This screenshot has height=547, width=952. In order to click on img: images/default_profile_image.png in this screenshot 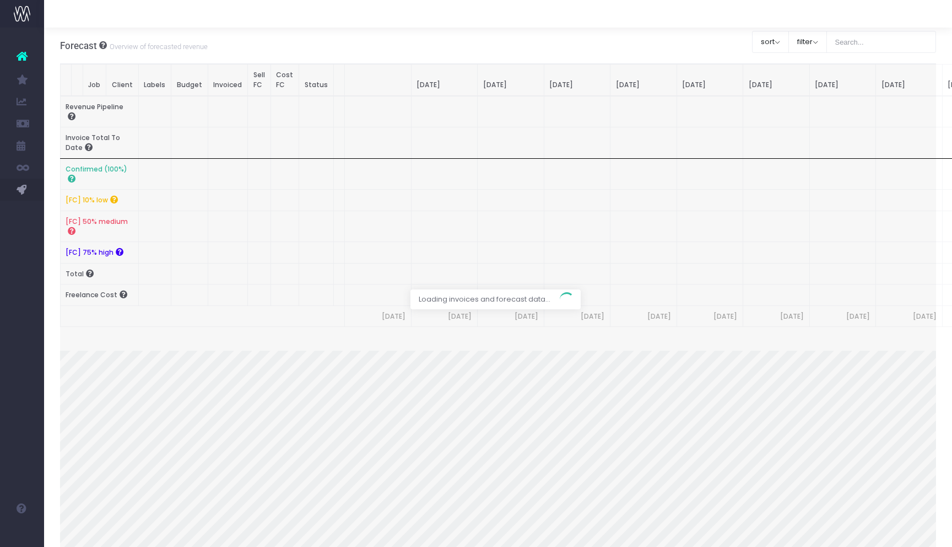, I will do `click(22, 533)`.